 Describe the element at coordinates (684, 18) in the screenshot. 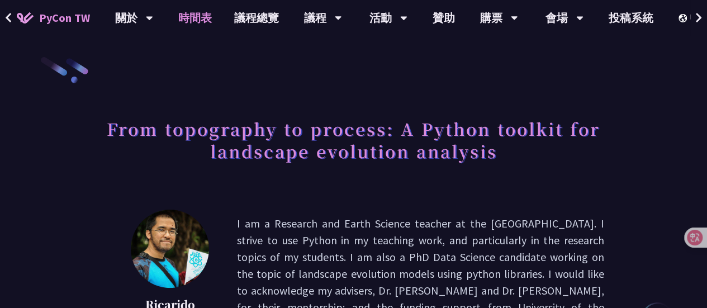

I see `img: Locale Icon` at that location.